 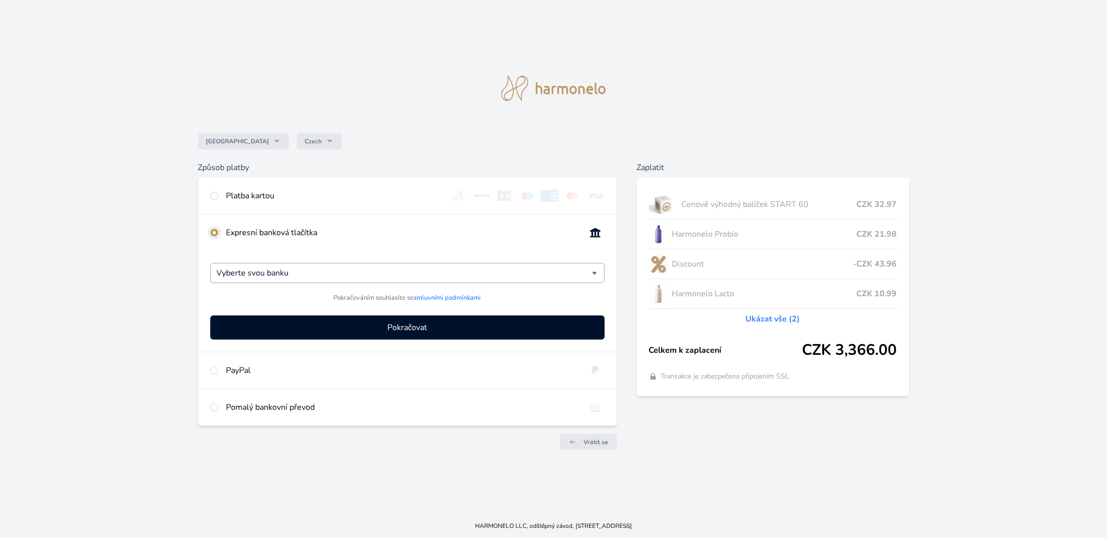 What do you see at coordinates (334, 196) in the screenshot?
I see `div: Platba kartou` at bounding box center [334, 196].